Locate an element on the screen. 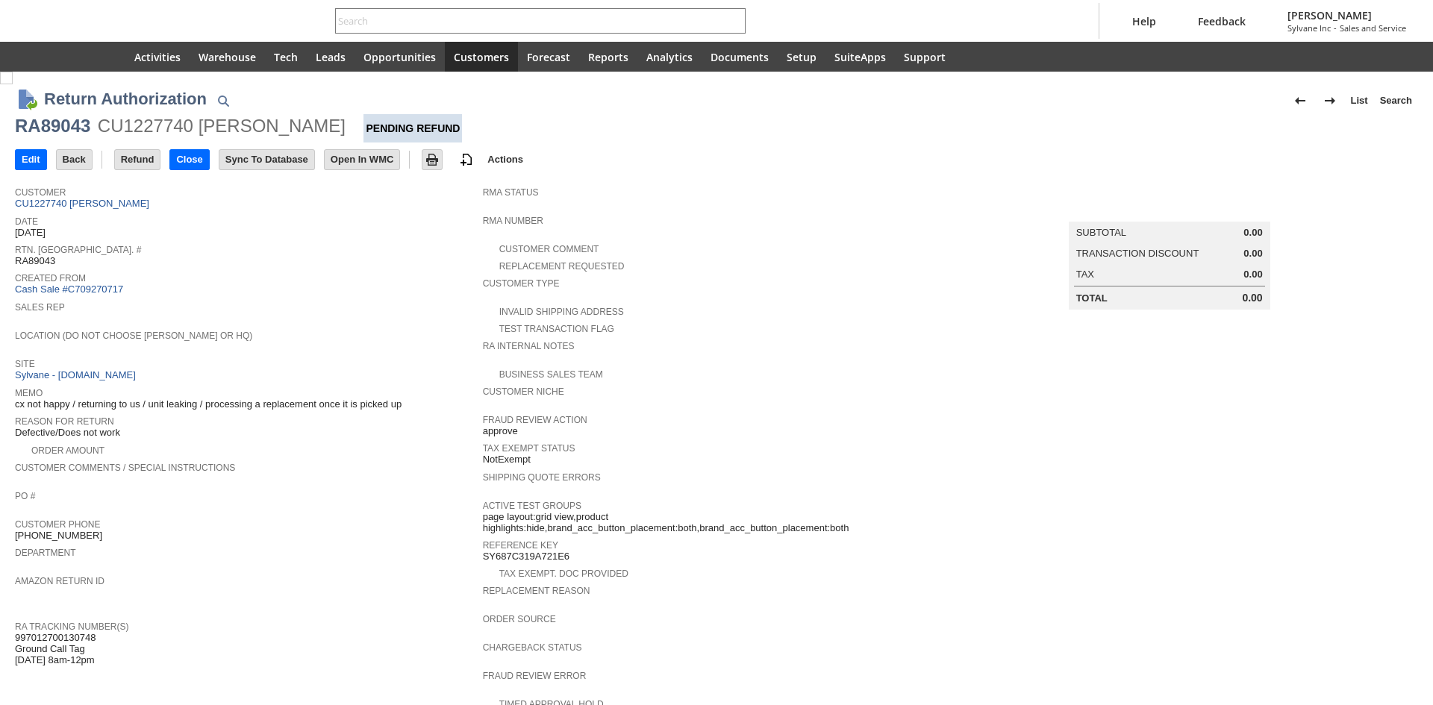  a: Site is located at coordinates (25, 364).